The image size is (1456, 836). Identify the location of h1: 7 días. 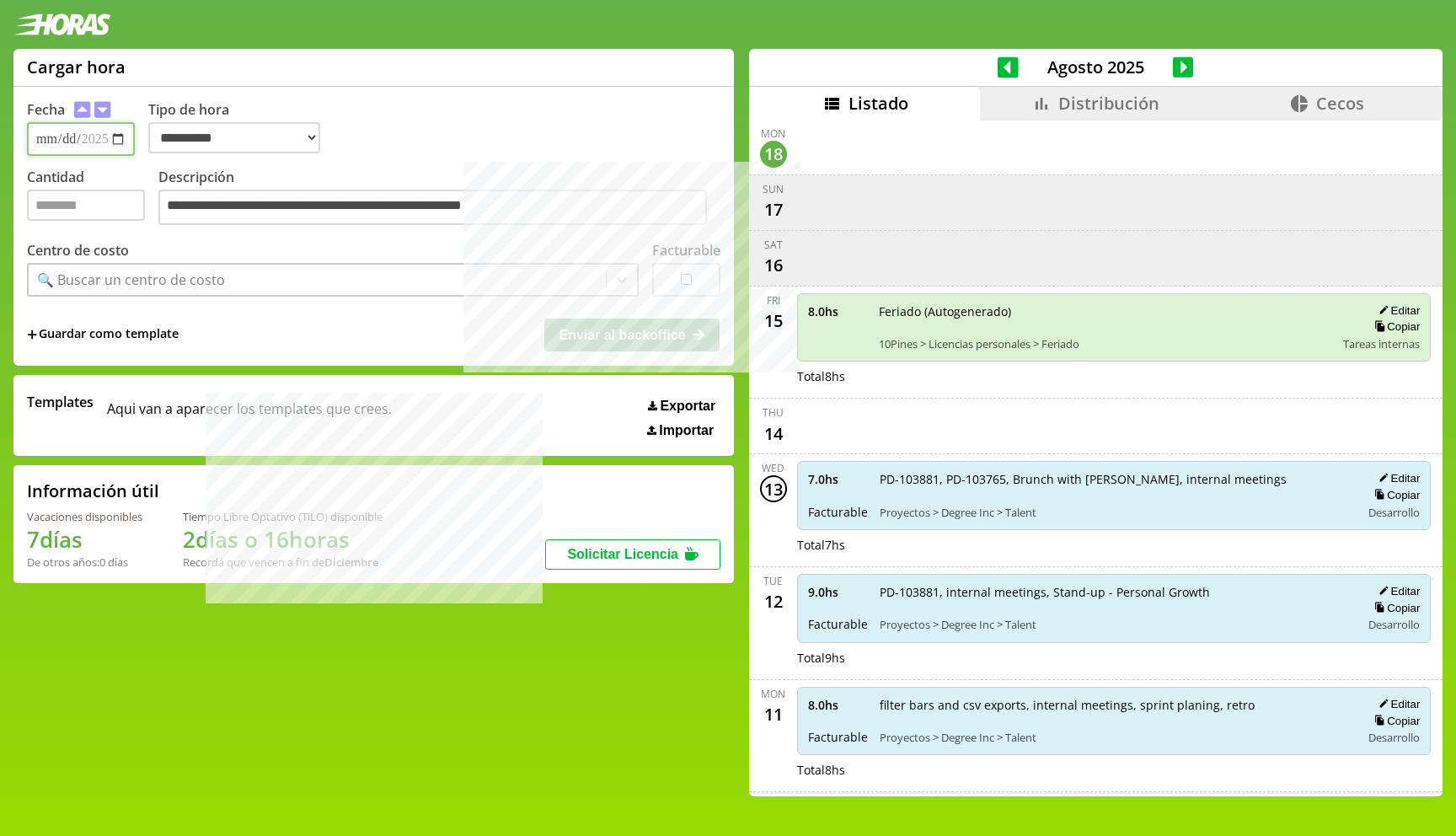
(84, 540).